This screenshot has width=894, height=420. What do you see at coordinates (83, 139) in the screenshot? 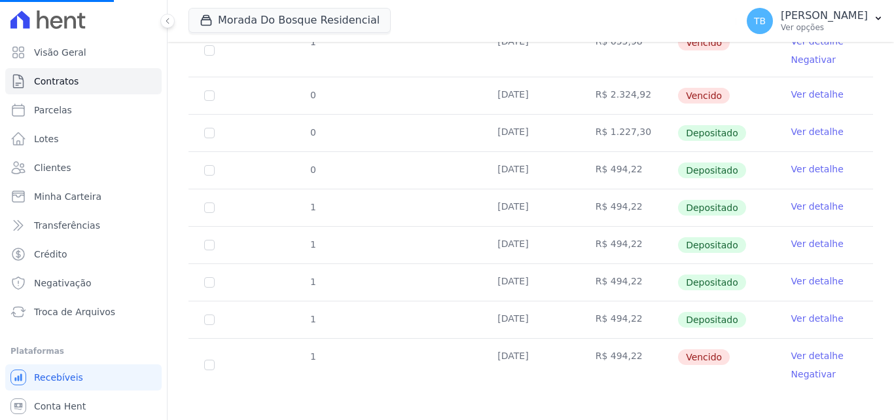
I see `a: Lotes` at bounding box center [83, 139].